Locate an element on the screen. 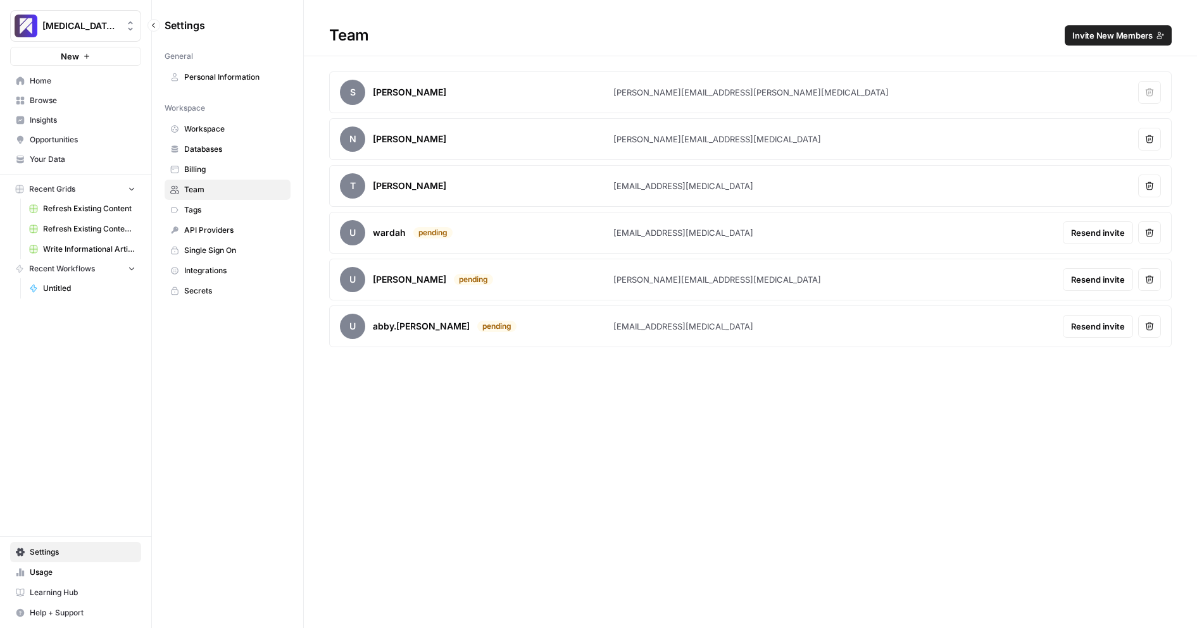  span: Personal Information is located at coordinates (234, 77).